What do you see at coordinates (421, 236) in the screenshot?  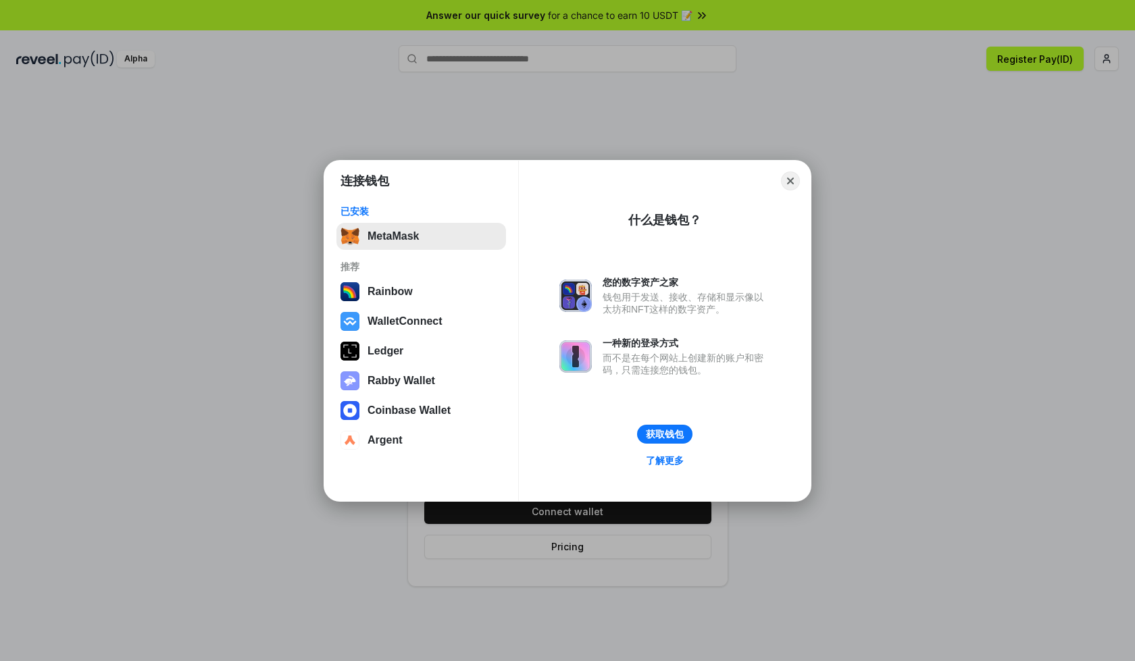 I see `button: MetaMask` at bounding box center [421, 236].